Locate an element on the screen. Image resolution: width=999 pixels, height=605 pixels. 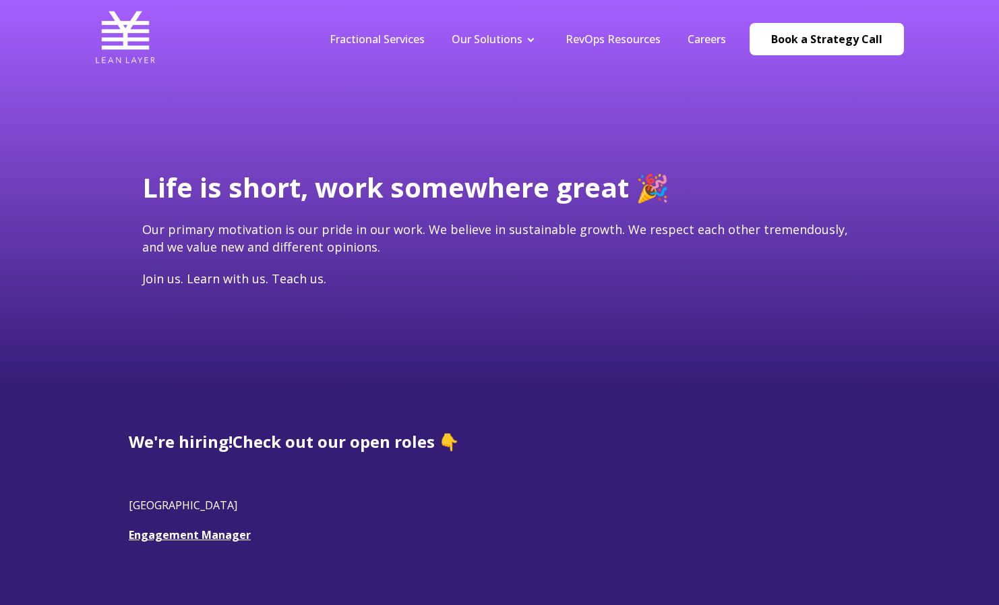
span: Life is short, work somewhere great 🎉 is located at coordinates (406, 187).